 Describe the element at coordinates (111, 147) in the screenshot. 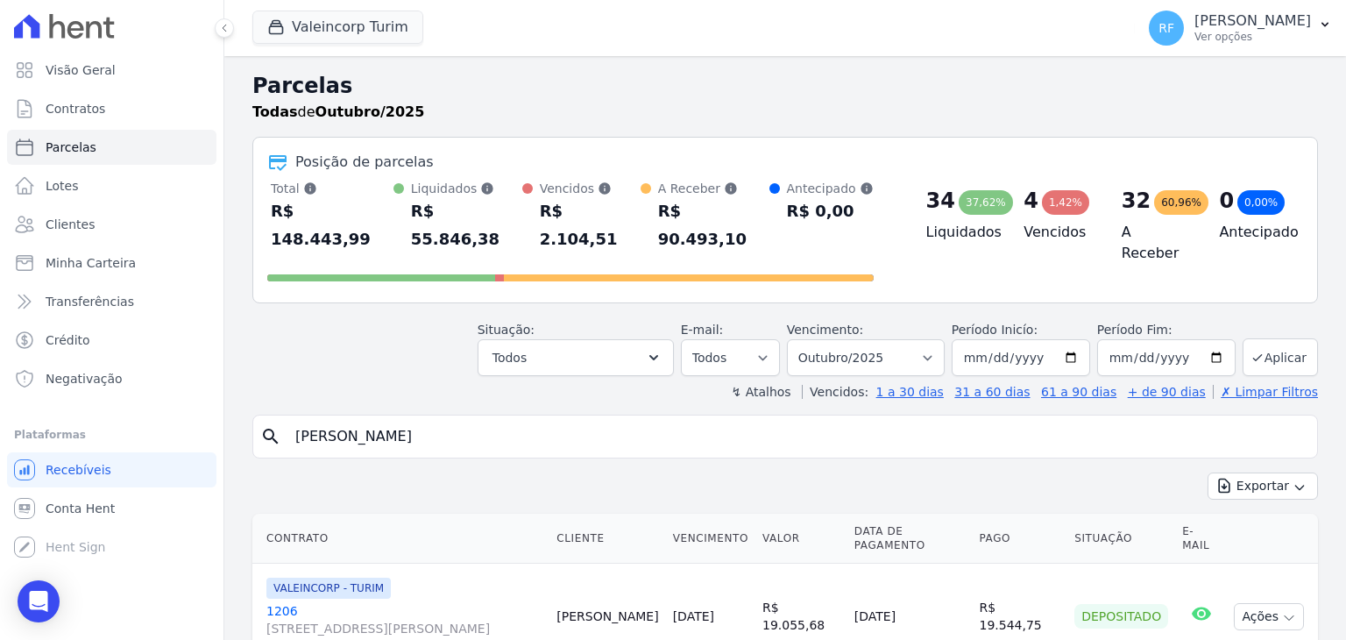

I see `a: Parcelas` at that location.